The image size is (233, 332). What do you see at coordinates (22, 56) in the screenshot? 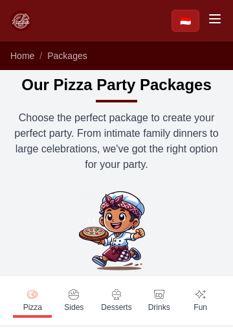
I see `span: Home` at bounding box center [22, 56].